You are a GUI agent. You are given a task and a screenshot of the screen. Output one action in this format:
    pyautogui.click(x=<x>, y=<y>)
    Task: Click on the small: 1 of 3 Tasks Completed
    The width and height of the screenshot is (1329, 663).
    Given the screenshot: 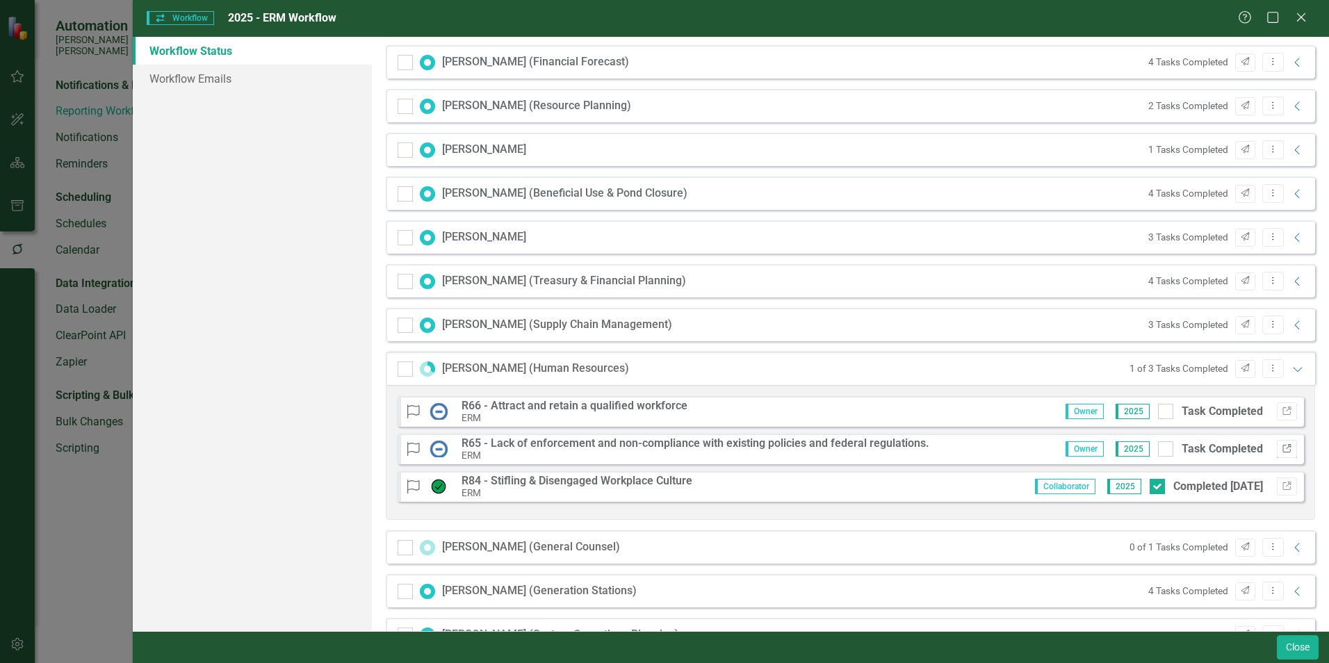 What is the action you would take?
    pyautogui.click(x=1179, y=368)
    